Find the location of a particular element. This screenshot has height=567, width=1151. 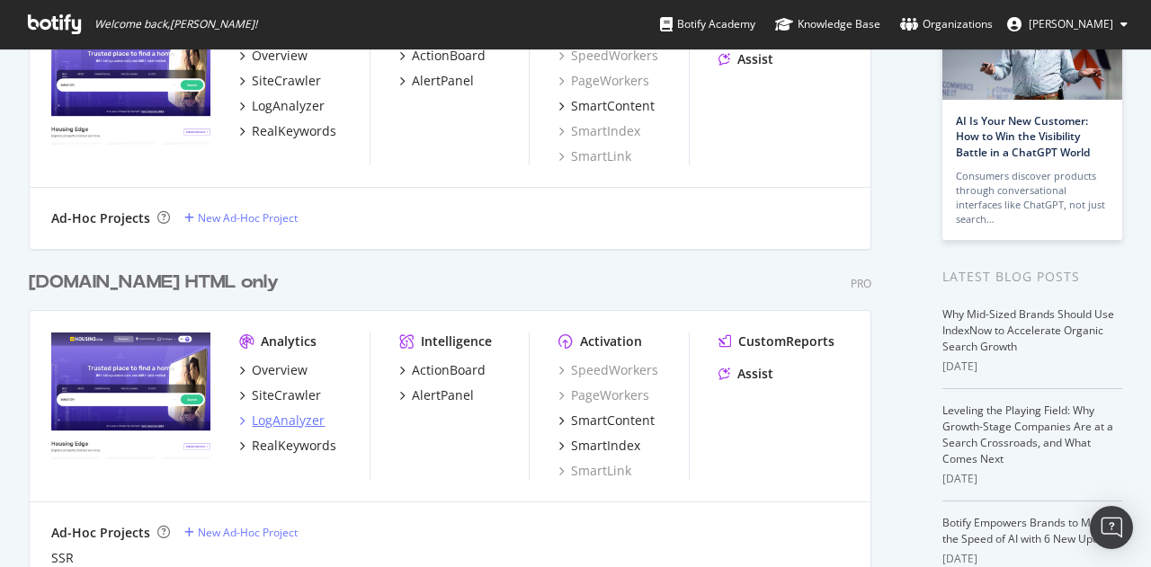

div: Open Intercom Messenger is located at coordinates (1111, 528).